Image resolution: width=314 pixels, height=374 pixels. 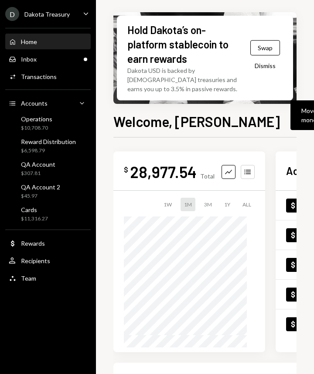 I want to click on div: Total, so click(x=207, y=176).